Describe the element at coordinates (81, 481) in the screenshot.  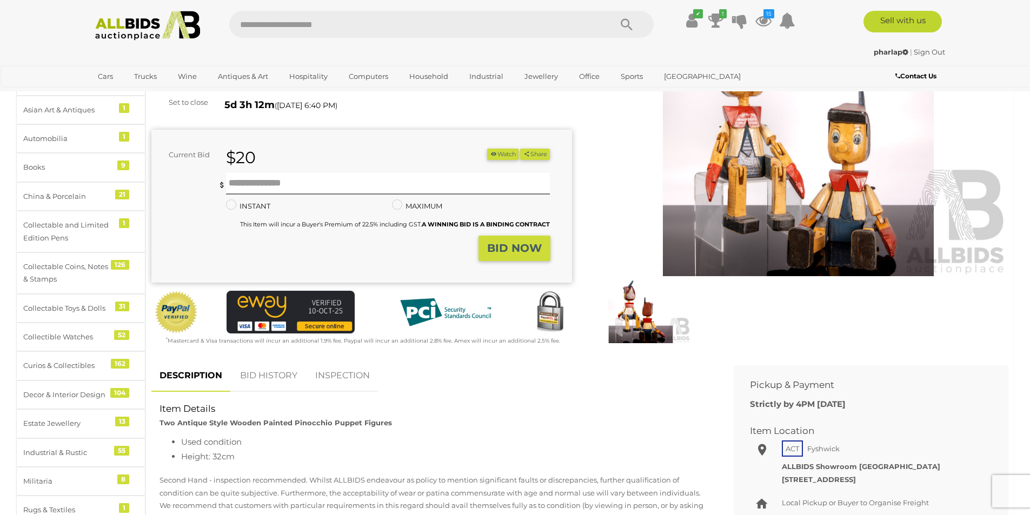
I see `a: Militaria 8` at that location.